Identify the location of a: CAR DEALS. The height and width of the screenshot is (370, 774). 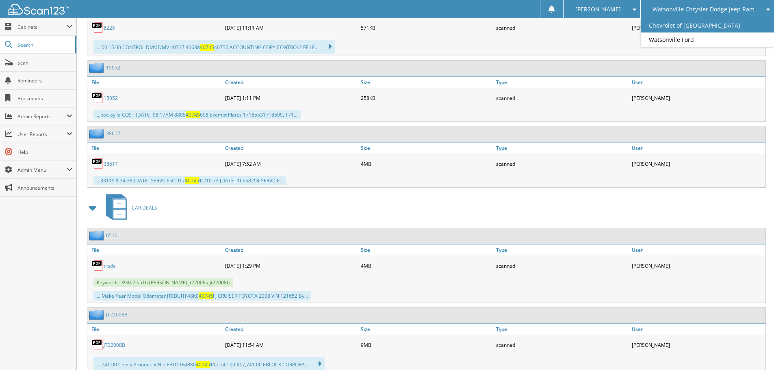
(129, 208).